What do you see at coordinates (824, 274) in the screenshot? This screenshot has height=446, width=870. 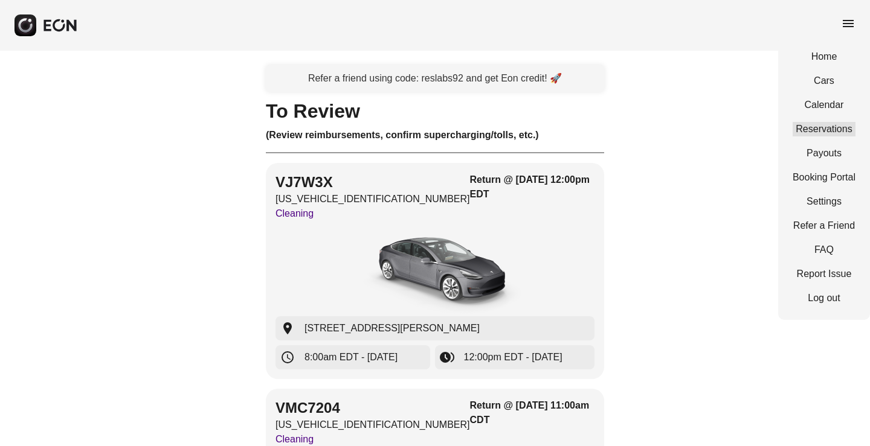 I see `a: Report Issue` at bounding box center [824, 274].